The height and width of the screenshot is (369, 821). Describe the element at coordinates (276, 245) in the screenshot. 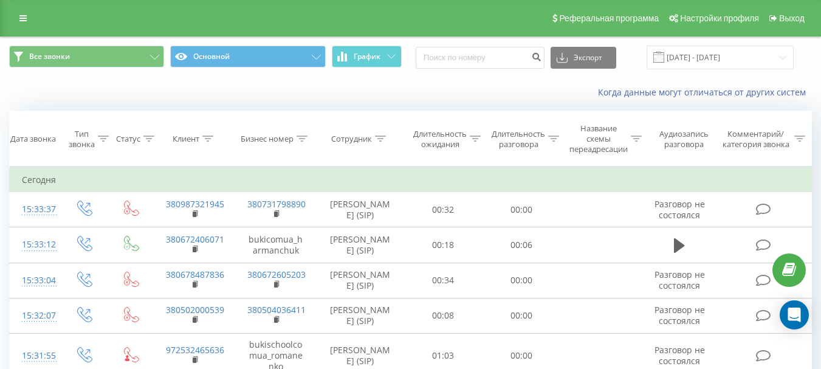

I see `td: bukicomua_harmanchuk` at that location.